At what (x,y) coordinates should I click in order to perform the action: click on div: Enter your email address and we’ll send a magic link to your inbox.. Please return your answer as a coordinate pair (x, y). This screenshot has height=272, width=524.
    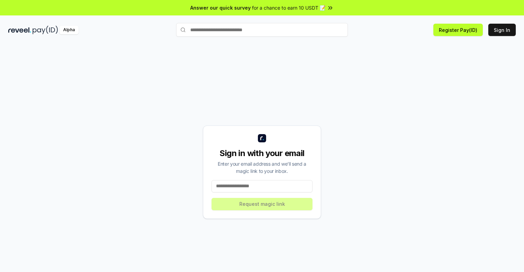
    Looking at the image, I should click on (262, 167).